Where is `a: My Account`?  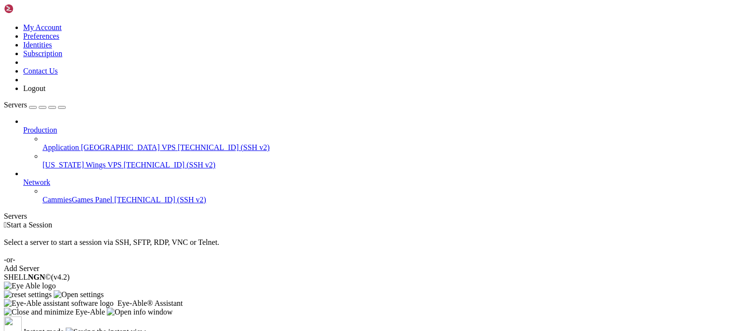
a: My Account is located at coordinates (43, 27).